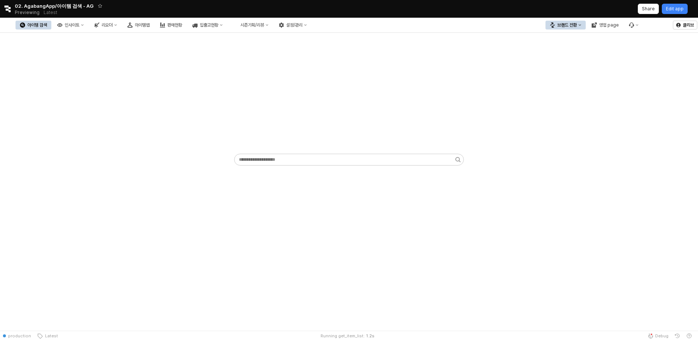  I want to click on button: 클리브, so click(685, 25).